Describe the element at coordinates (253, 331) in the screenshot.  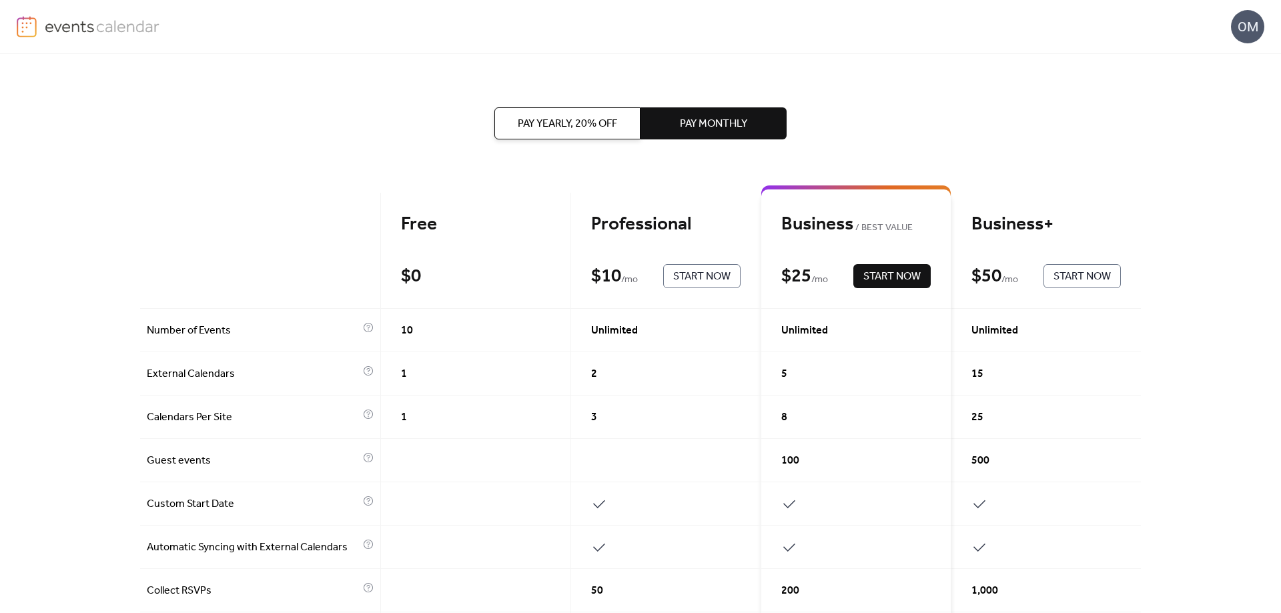
I see `span: Number of Events` at that location.